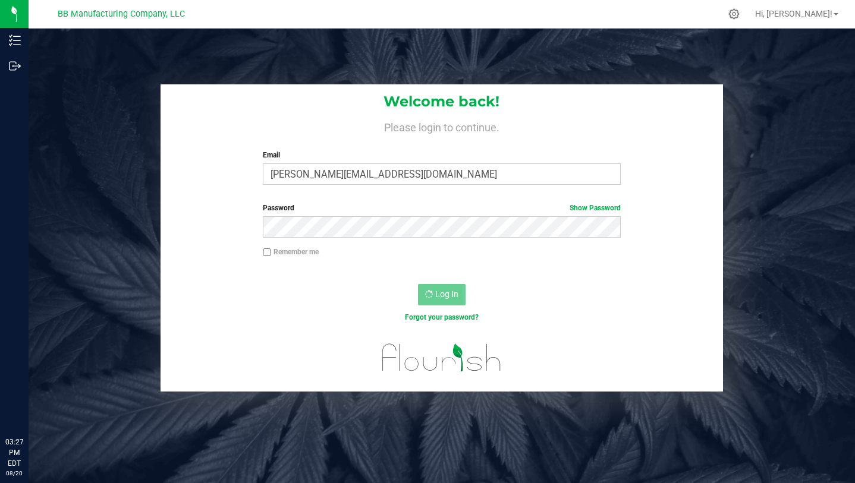 The height and width of the screenshot is (483, 855). Describe the element at coordinates (442, 126) in the screenshot. I see `h4: Please login to continue.` at that location.